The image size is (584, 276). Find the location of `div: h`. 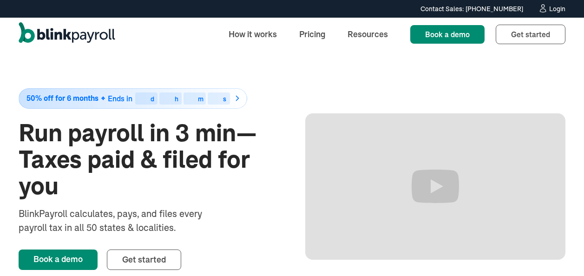

div: h is located at coordinates (177, 99).